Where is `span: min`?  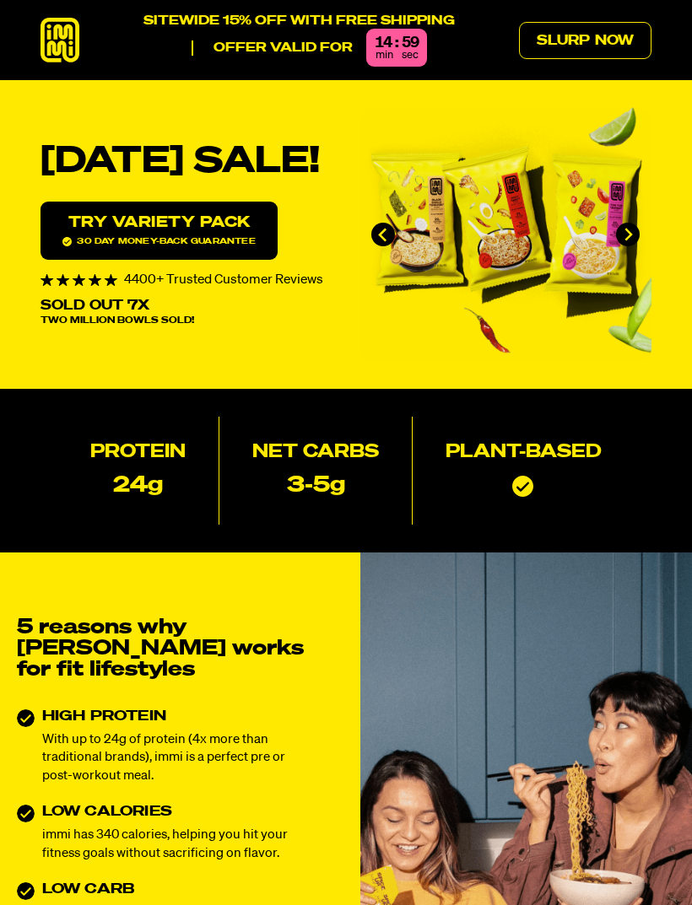 span: min is located at coordinates (384, 55).